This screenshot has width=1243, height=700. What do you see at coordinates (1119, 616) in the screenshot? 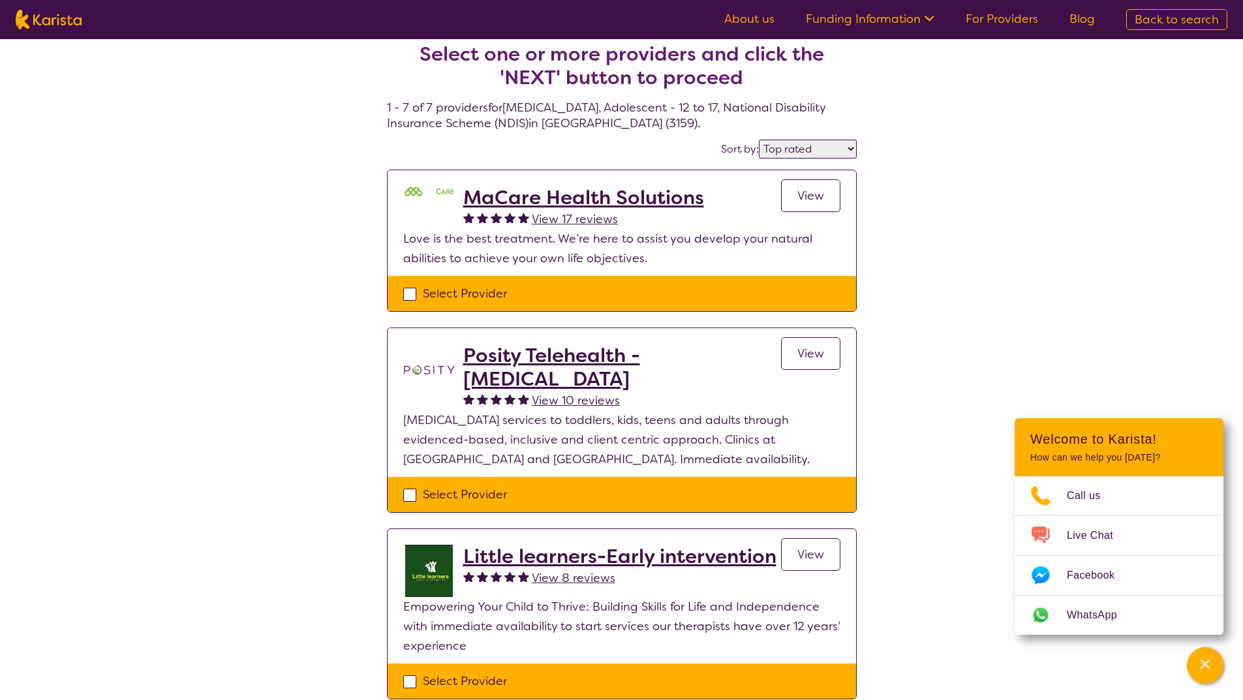
I see `a: Web link opens in a new tab.` at bounding box center [1119, 616].